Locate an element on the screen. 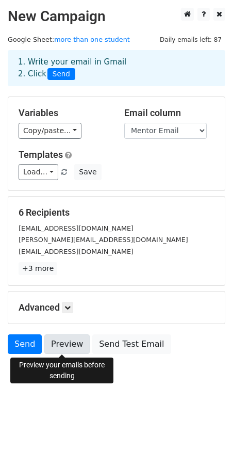 Image resolution: width=233 pixels, height=452 pixels. a: Send is located at coordinates (25, 344).